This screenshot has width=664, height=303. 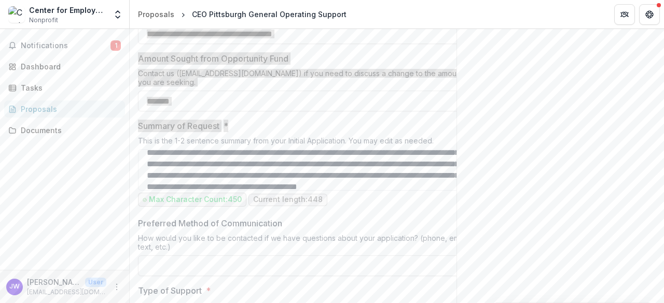 What do you see at coordinates (44, 20) in the screenshot?
I see `span: Nonprofit` at bounding box center [44, 20].